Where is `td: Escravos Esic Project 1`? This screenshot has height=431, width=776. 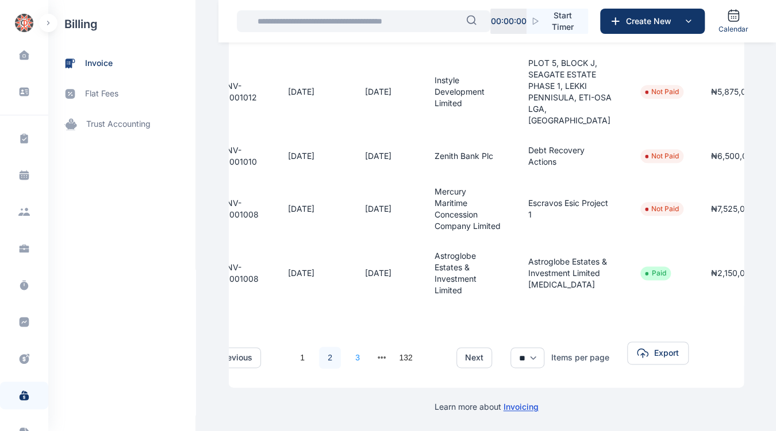
td: Escravos Esic Project 1 is located at coordinates (570, 209).